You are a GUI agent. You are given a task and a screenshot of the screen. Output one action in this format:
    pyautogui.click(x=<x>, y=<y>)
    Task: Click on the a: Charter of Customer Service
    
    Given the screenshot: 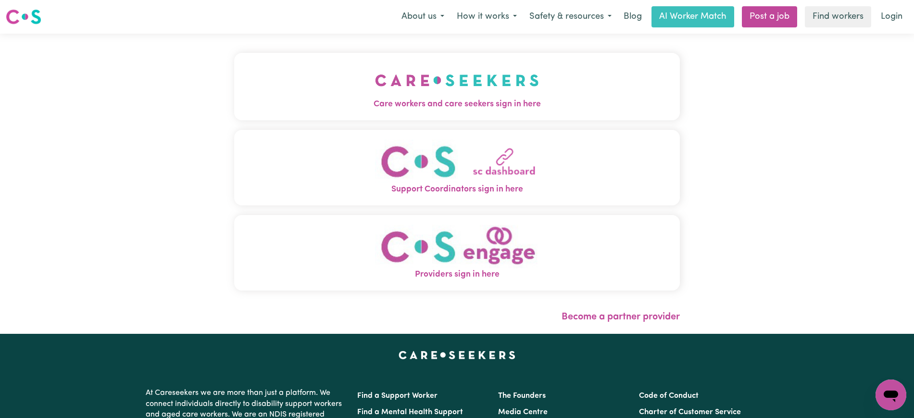 What is the action you would take?
    pyautogui.click(x=690, y=412)
    